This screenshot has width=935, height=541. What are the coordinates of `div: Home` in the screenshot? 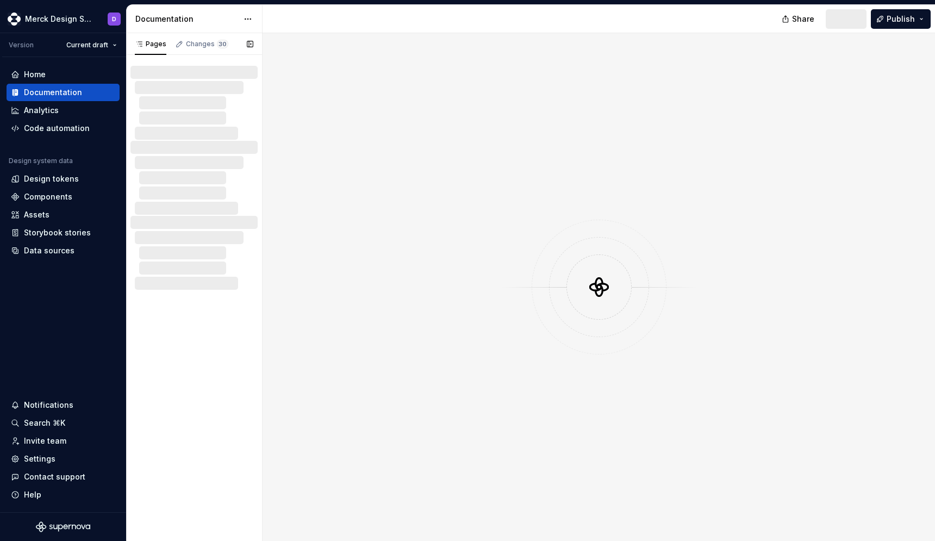 It's located at (35, 74).